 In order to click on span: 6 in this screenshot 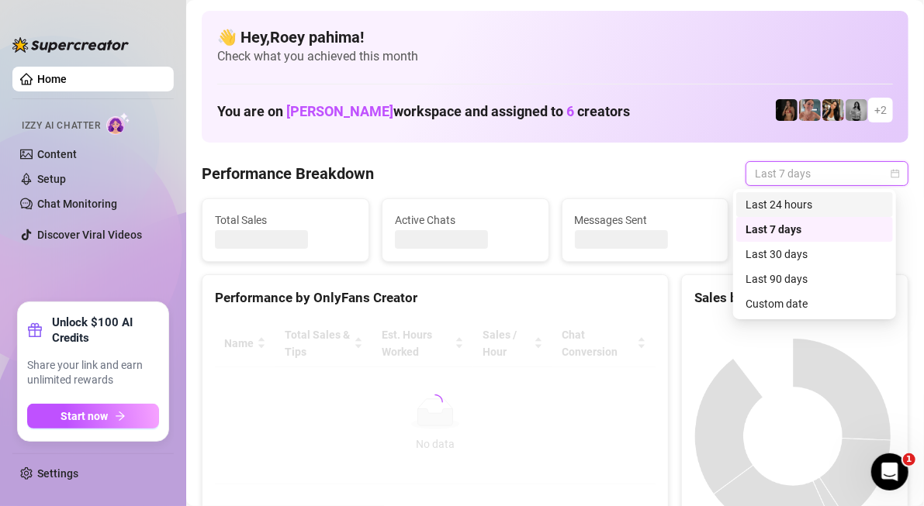, I will do `click(570, 111)`.